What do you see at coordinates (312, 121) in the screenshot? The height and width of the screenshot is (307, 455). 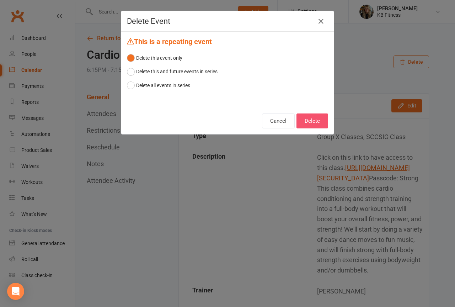 I see `button: Delete` at bounding box center [312, 121].